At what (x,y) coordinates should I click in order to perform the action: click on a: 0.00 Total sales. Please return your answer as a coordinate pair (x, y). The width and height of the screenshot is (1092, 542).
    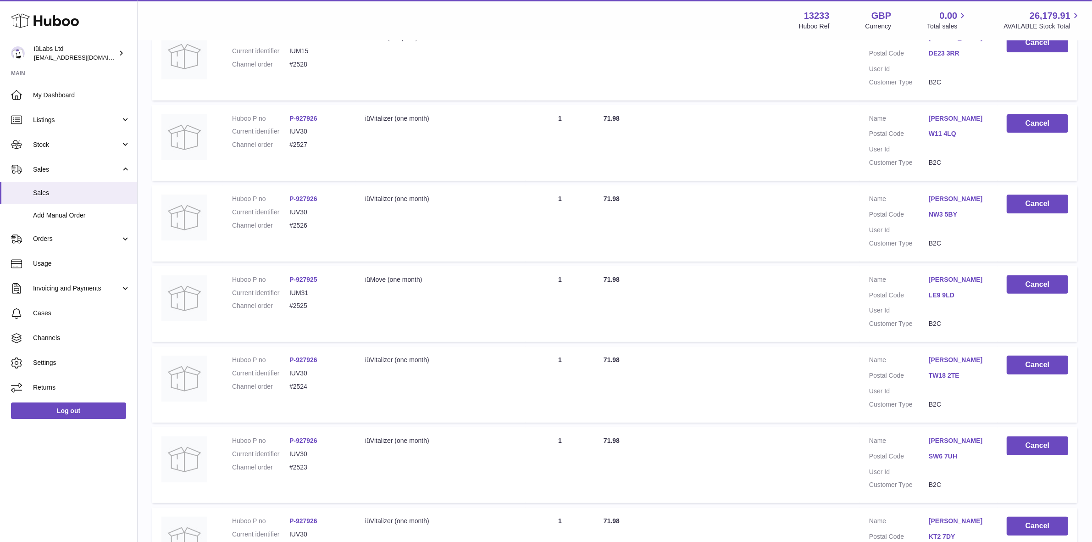
    Looking at the image, I should click on (947, 20).